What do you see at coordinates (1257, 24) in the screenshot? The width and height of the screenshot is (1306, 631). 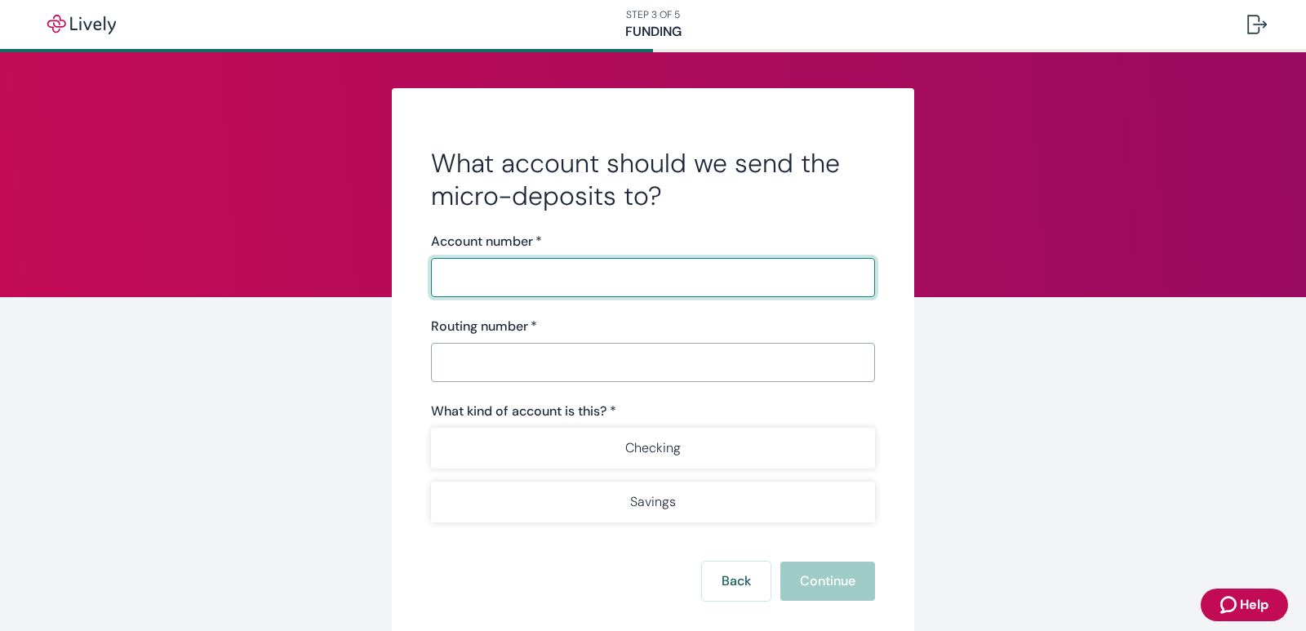 I see `button: Log out` at bounding box center [1257, 24].